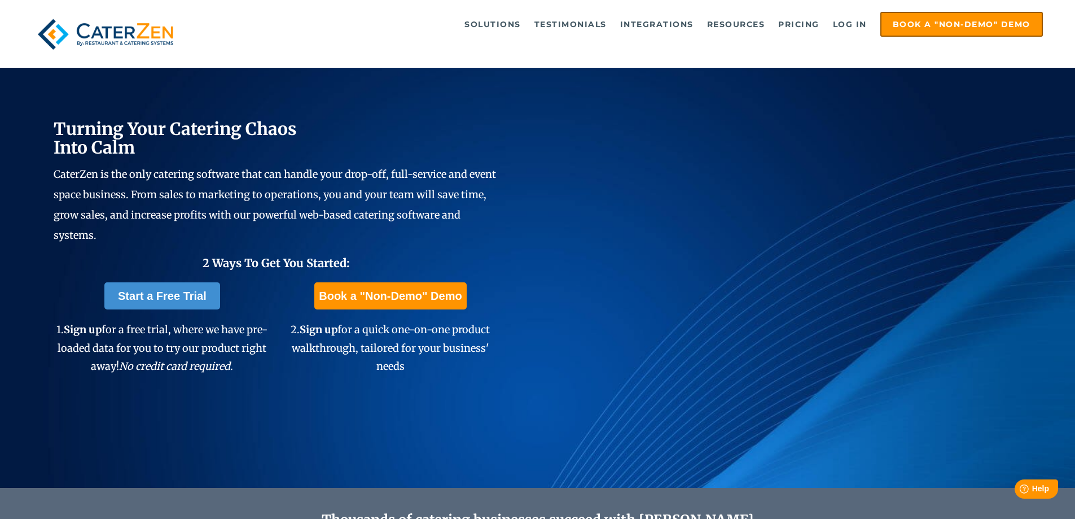  I want to click on span: CaterZen is the only catering software that can handle your drop-off, full-service and event spac..., so click(275, 204).